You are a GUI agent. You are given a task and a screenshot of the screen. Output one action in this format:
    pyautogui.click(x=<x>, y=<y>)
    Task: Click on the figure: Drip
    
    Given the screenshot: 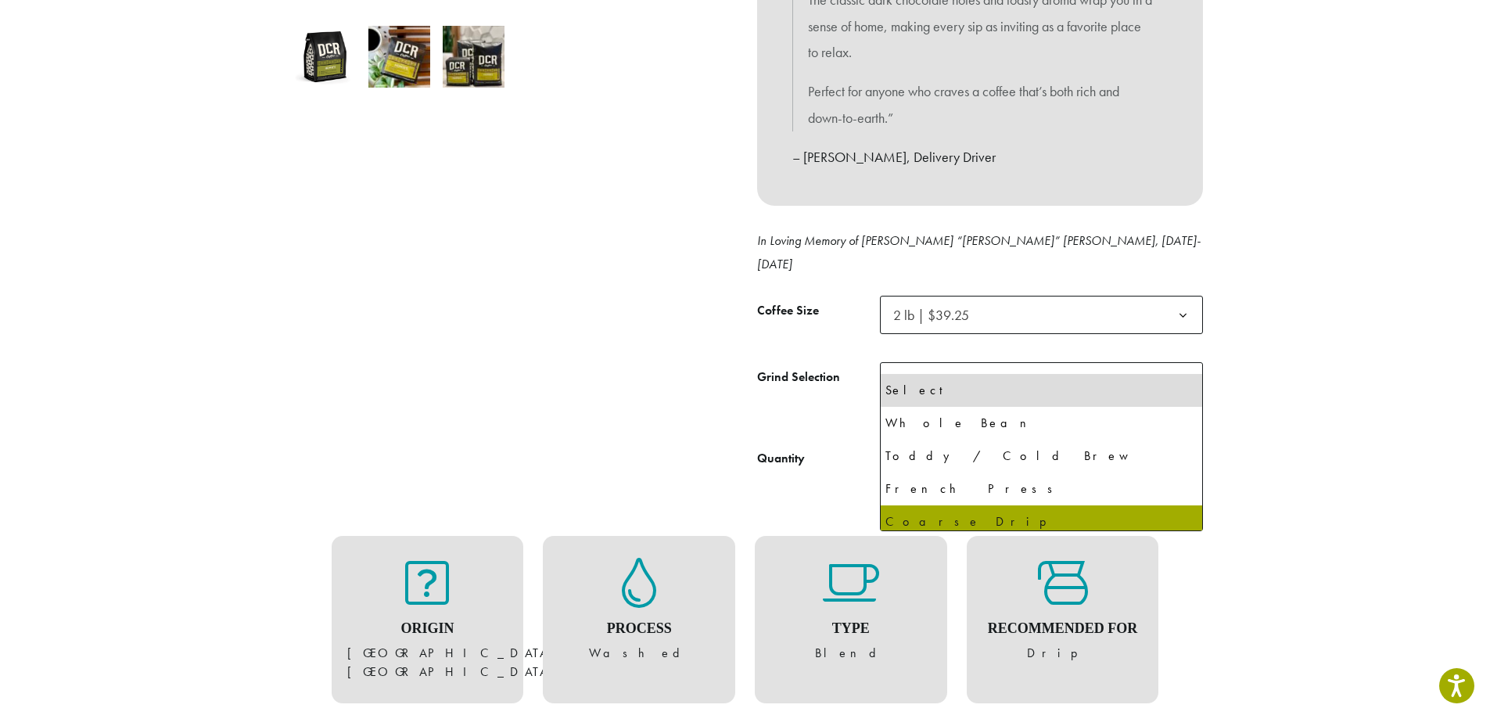 What is the action you would take?
    pyautogui.click(x=1063, y=610)
    